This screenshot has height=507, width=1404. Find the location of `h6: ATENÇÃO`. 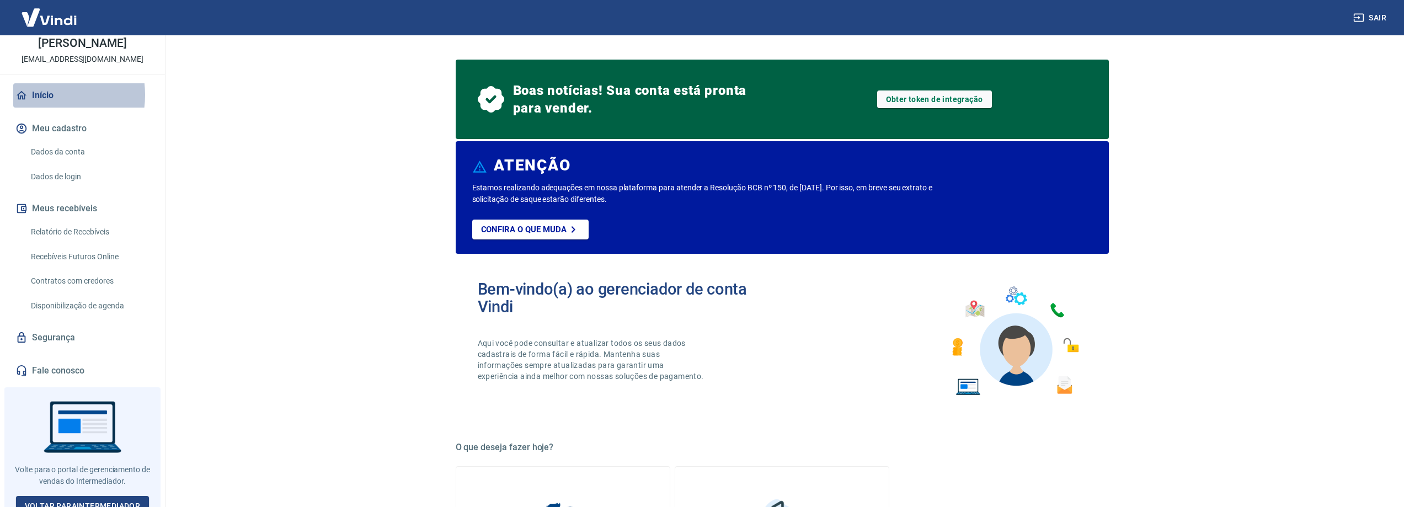

h6: ATENÇÃO is located at coordinates (532, 166).